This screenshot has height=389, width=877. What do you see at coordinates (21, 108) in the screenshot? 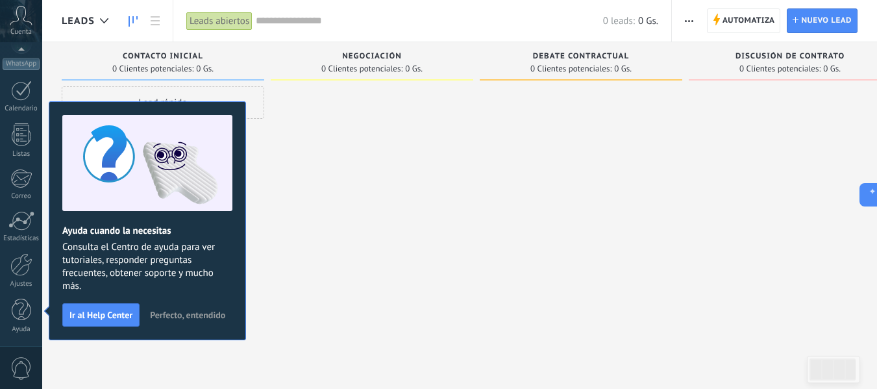
I see `div: Calendario` at bounding box center [21, 108].